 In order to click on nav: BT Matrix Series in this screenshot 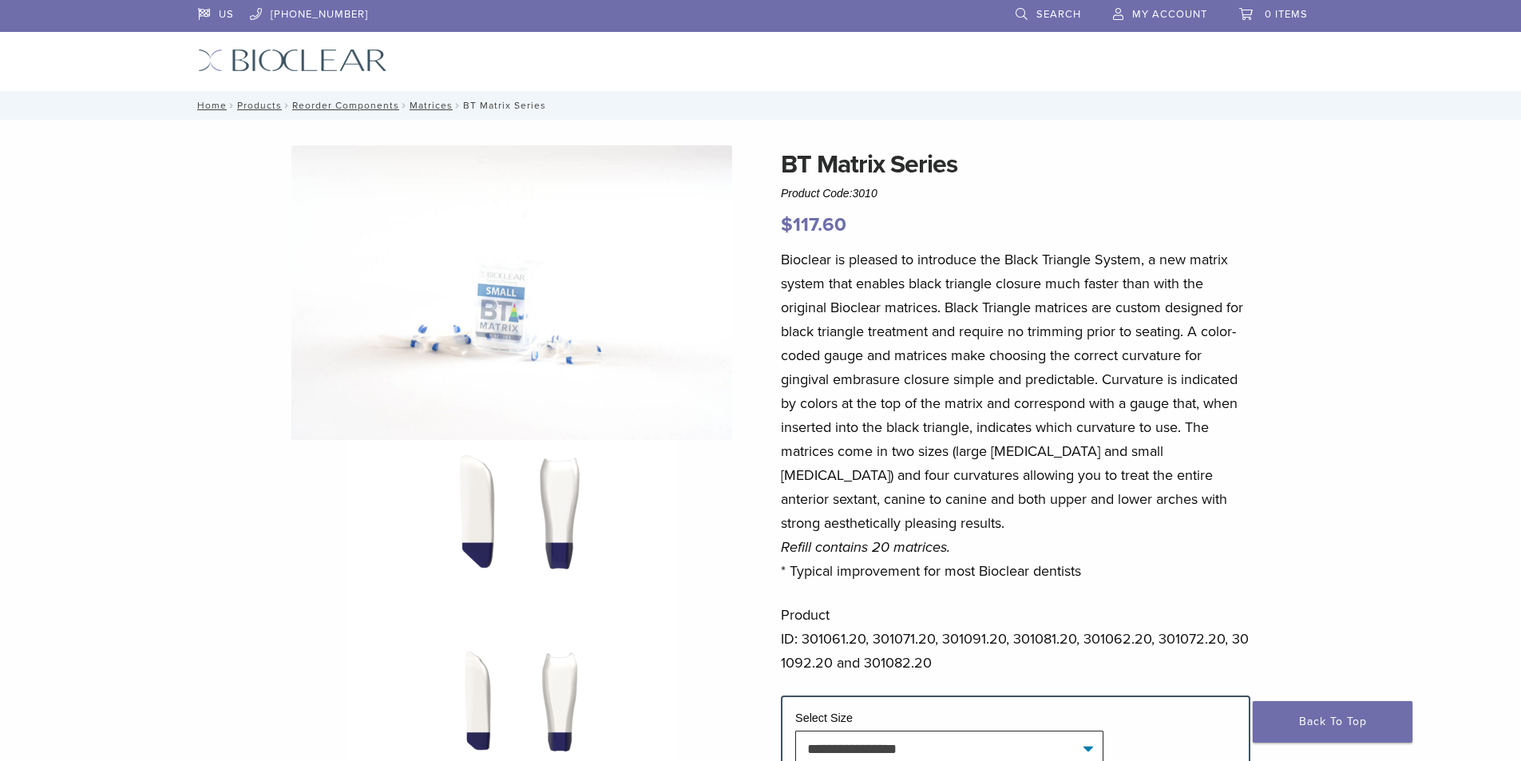, I will do `click(761, 105)`.